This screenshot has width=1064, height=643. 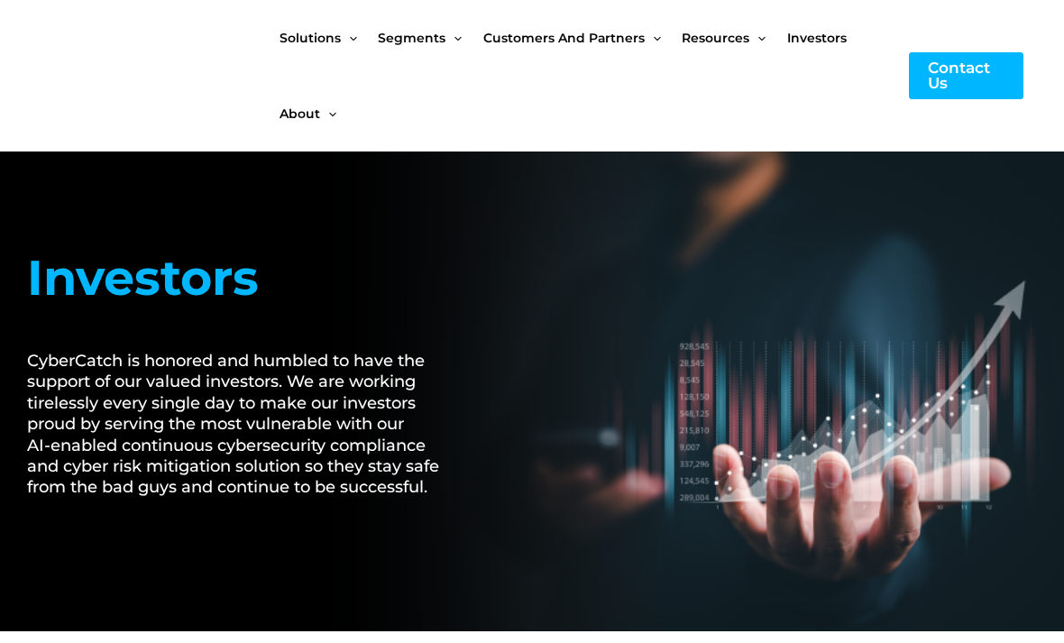 What do you see at coordinates (328, 114) in the screenshot?
I see `span: Menu Toggle` at bounding box center [328, 114].